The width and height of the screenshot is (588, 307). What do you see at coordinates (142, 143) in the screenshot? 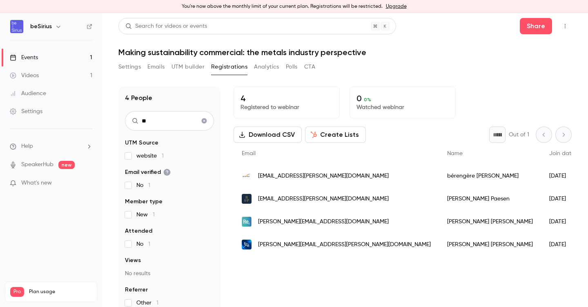
I see `span: UTM Source` at bounding box center [142, 143].